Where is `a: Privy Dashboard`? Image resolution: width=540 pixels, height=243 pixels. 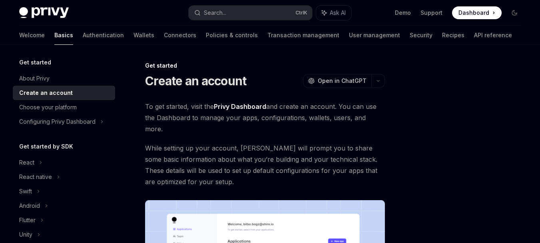 a: Privy Dashboard is located at coordinates (240, 106).